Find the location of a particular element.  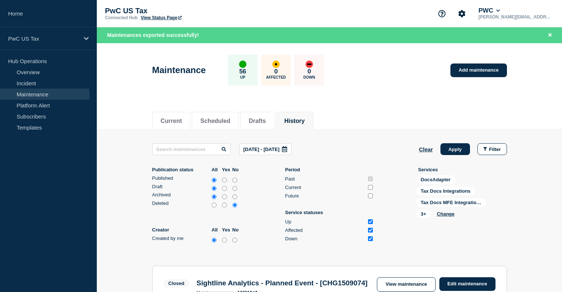

p: Services is located at coordinates (462, 169).